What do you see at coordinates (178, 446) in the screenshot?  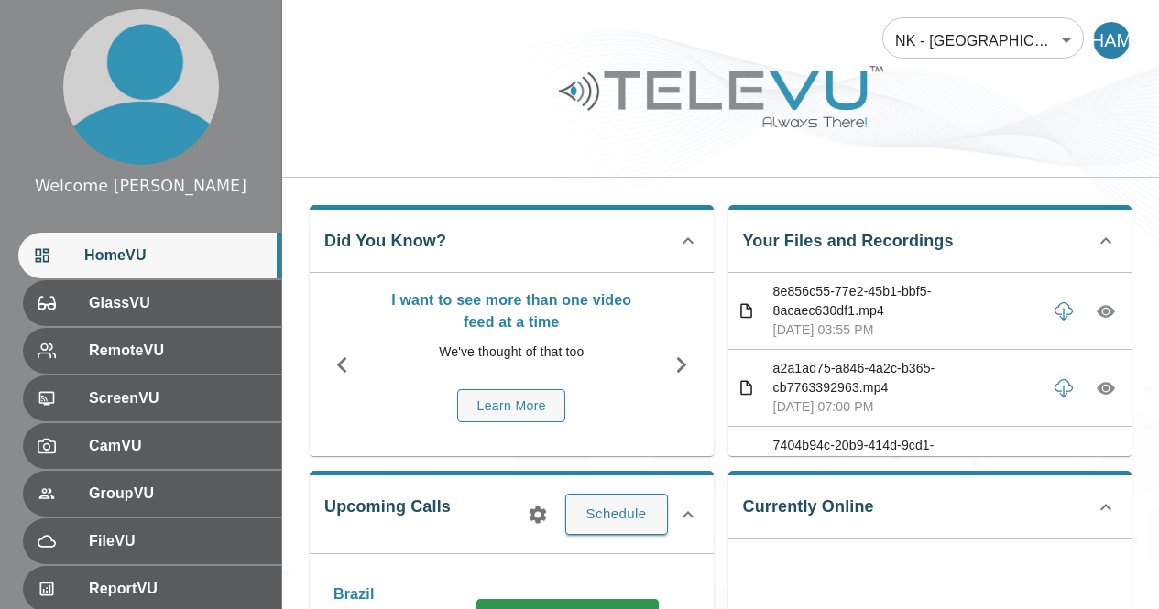 I see `span: CamVU` at bounding box center [178, 446].